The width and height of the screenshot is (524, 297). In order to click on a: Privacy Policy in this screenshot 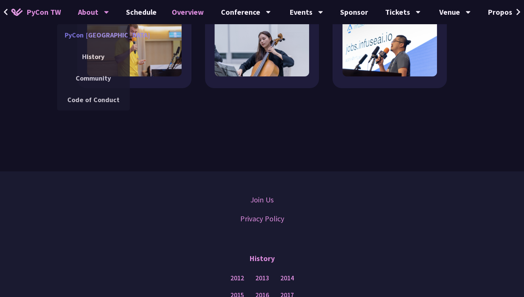, I will do `click(262, 219)`.